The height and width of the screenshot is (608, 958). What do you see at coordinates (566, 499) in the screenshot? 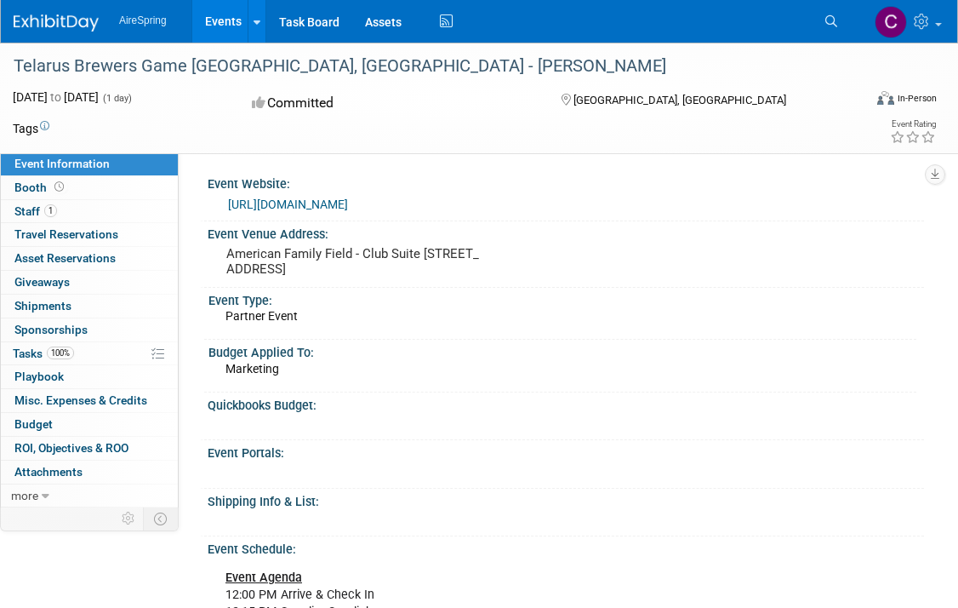
I see `div: Shipping Info & List:` at bounding box center [566, 499].